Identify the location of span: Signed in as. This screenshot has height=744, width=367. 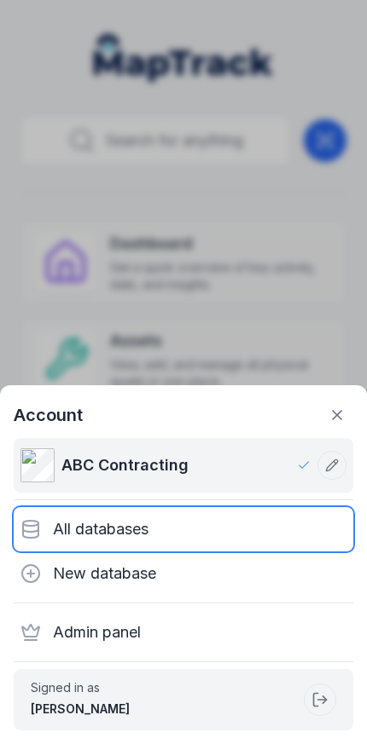
(164, 688).